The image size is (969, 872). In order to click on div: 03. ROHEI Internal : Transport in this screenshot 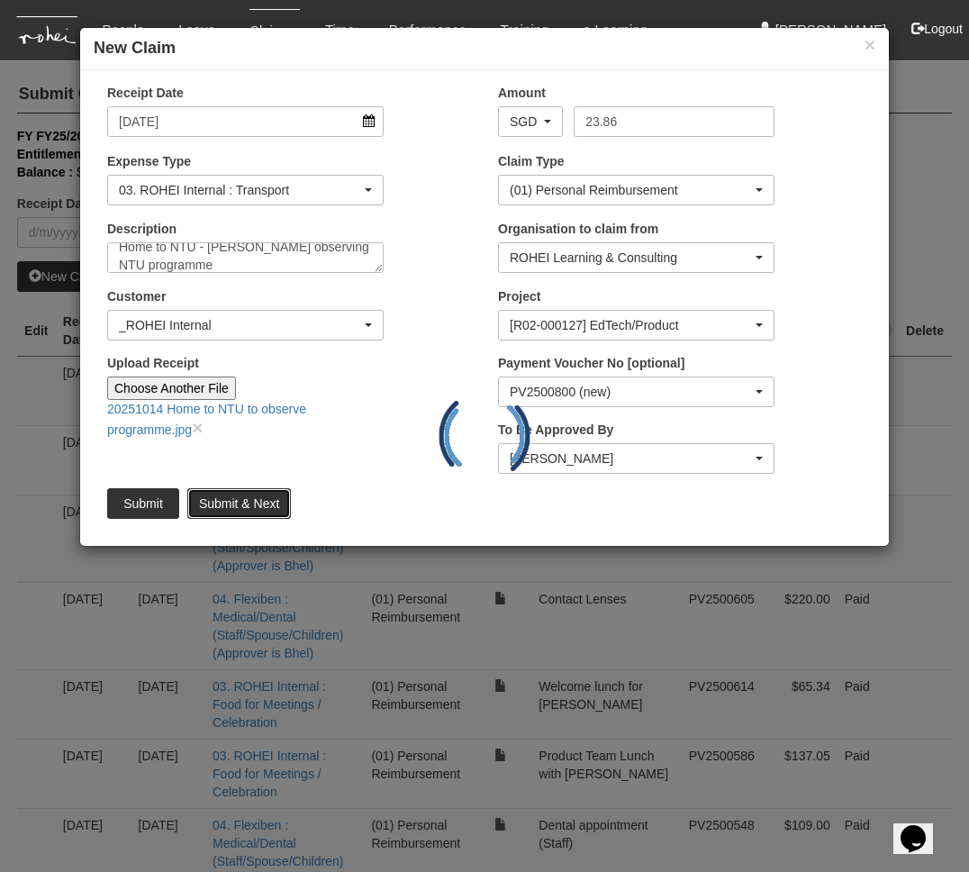, I will do `click(239, 190)`.